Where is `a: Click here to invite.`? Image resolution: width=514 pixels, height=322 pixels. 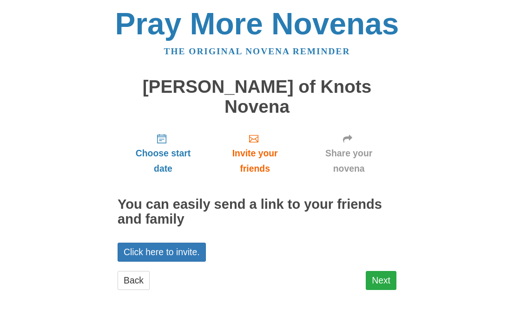 a: Click here to invite. is located at coordinates (162, 252).